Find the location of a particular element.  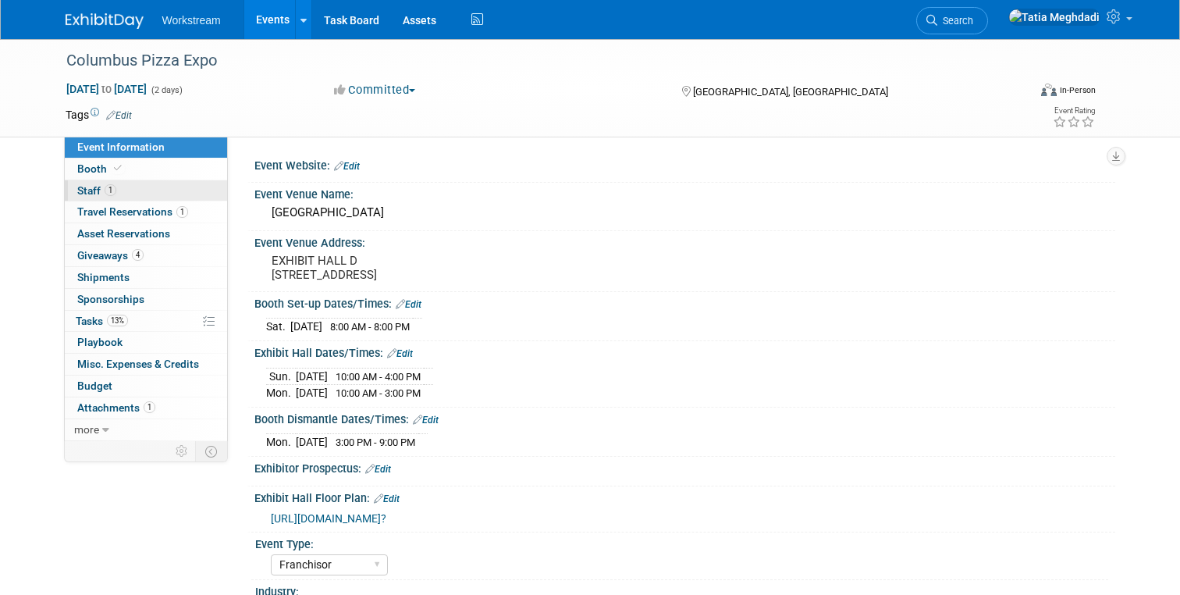

span: more is located at coordinates (87, 429).